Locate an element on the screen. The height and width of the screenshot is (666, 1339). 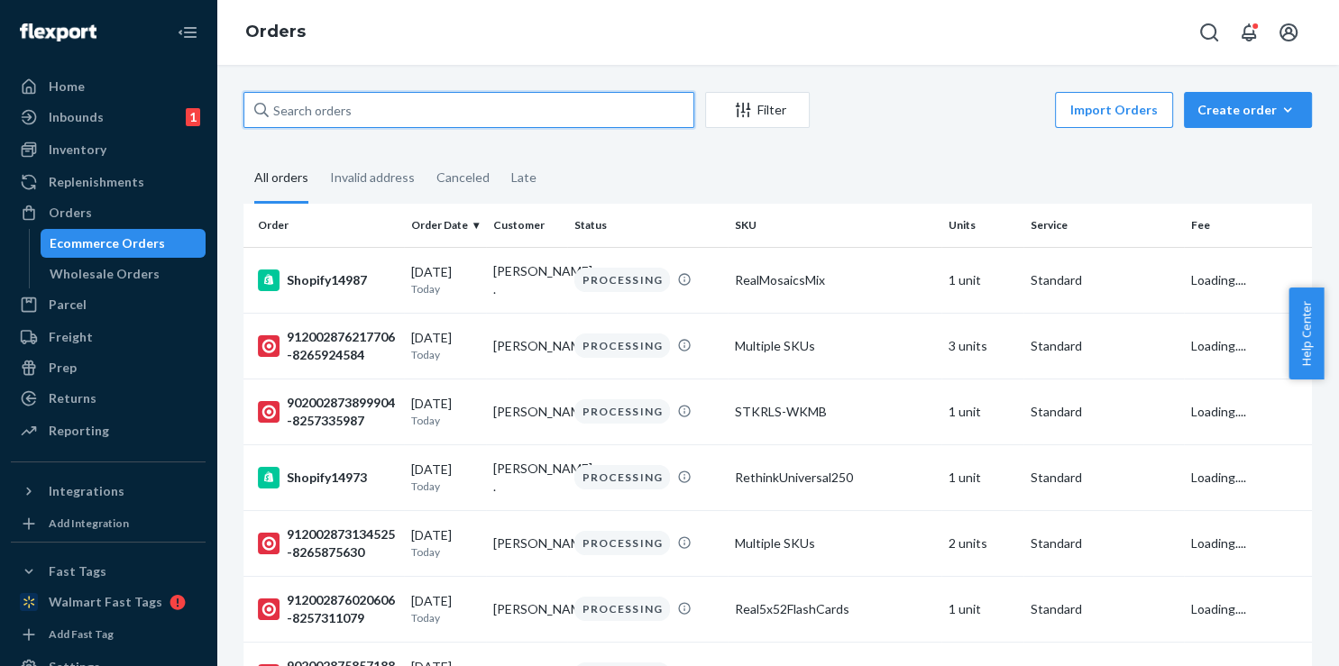
div: Home is located at coordinates (67, 87).